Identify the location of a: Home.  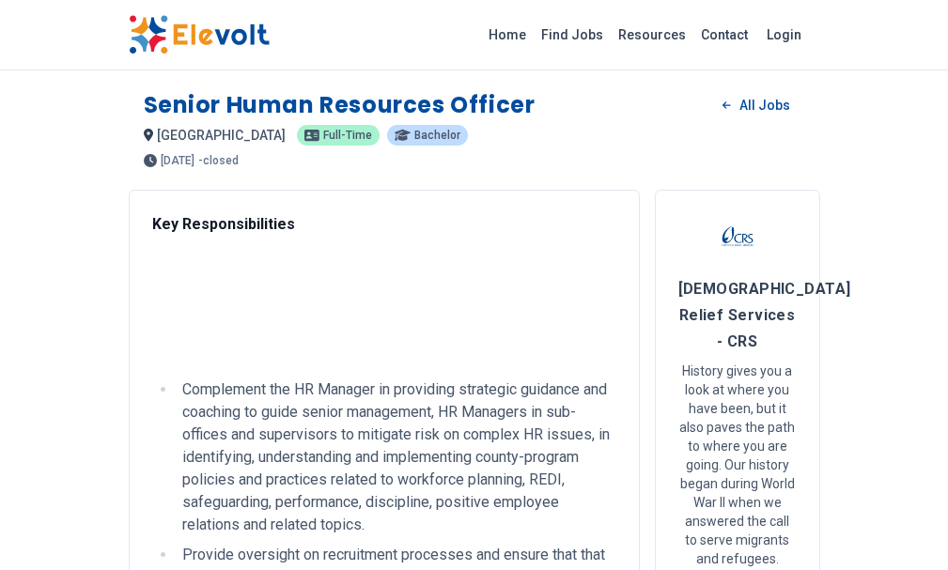
(507, 35).